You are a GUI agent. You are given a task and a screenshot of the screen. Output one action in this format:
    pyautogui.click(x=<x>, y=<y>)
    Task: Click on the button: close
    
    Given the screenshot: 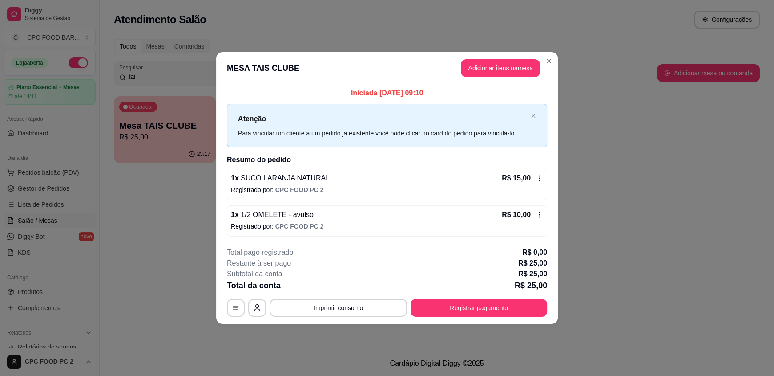 What is the action you would take?
    pyautogui.click(x=534, y=116)
    